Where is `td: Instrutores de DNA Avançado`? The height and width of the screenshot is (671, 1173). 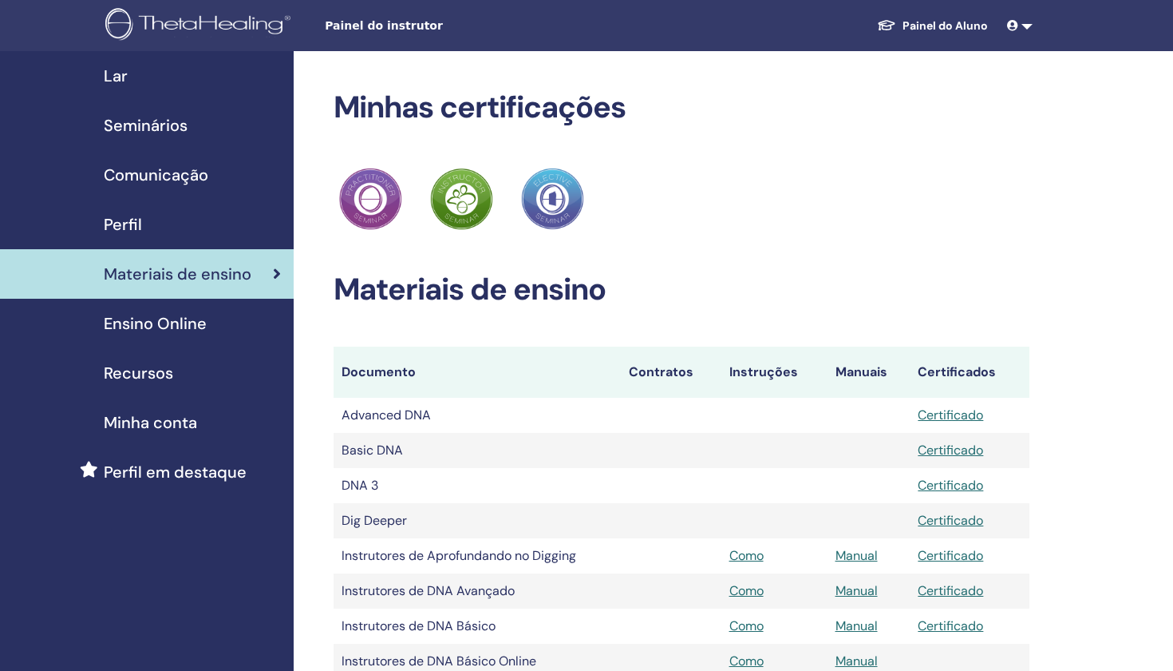
td: Instrutores de DNA Avançado is located at coordinates (477, 591).